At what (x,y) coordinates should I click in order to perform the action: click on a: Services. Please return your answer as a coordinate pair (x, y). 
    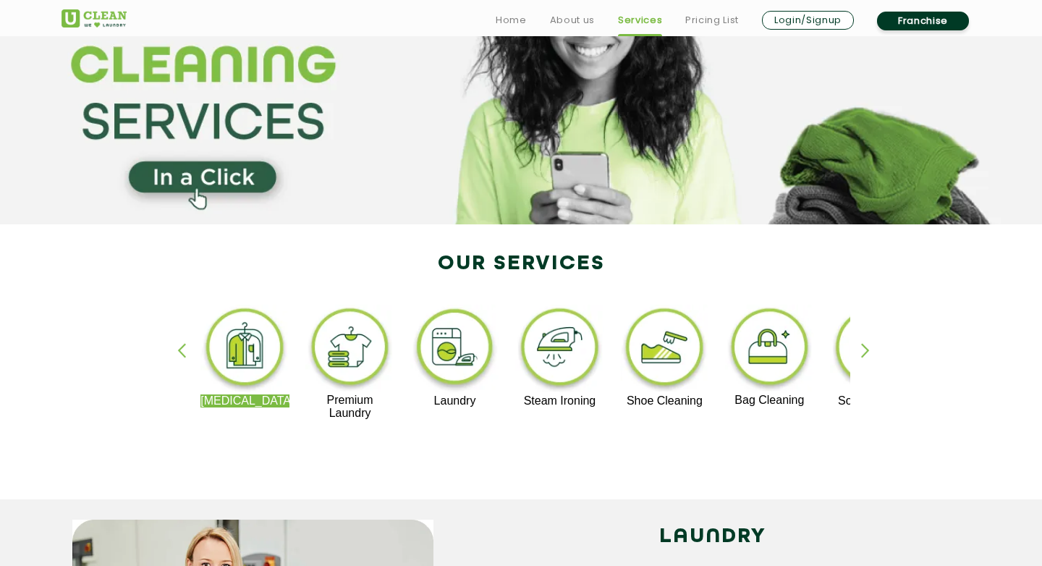
    Looking at the image, I should click on (640, 20).